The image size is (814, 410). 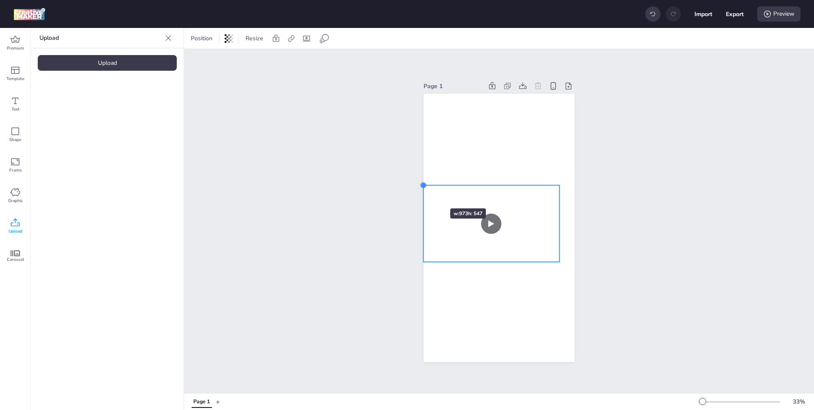 What do you see at coordinates (15, 170) in the screenshot?
I see `span: Frame` at bounding box center [15, 170].